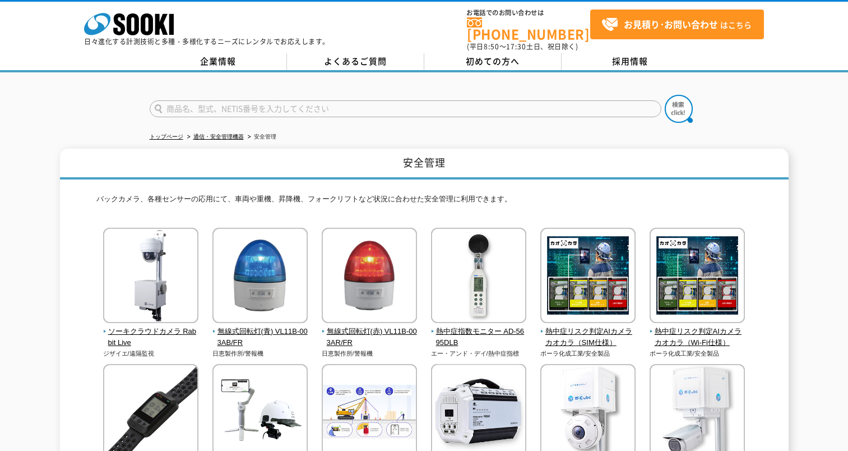  What do you see at coordinates (425, 202) in the screenshot?
I see `p: バックカメラ、各種センサーの応用にて、車両や重機、昇降機、フォークリフトなど状況に合わせた安全管理に利用できます。` at bounding box center [425, 202].